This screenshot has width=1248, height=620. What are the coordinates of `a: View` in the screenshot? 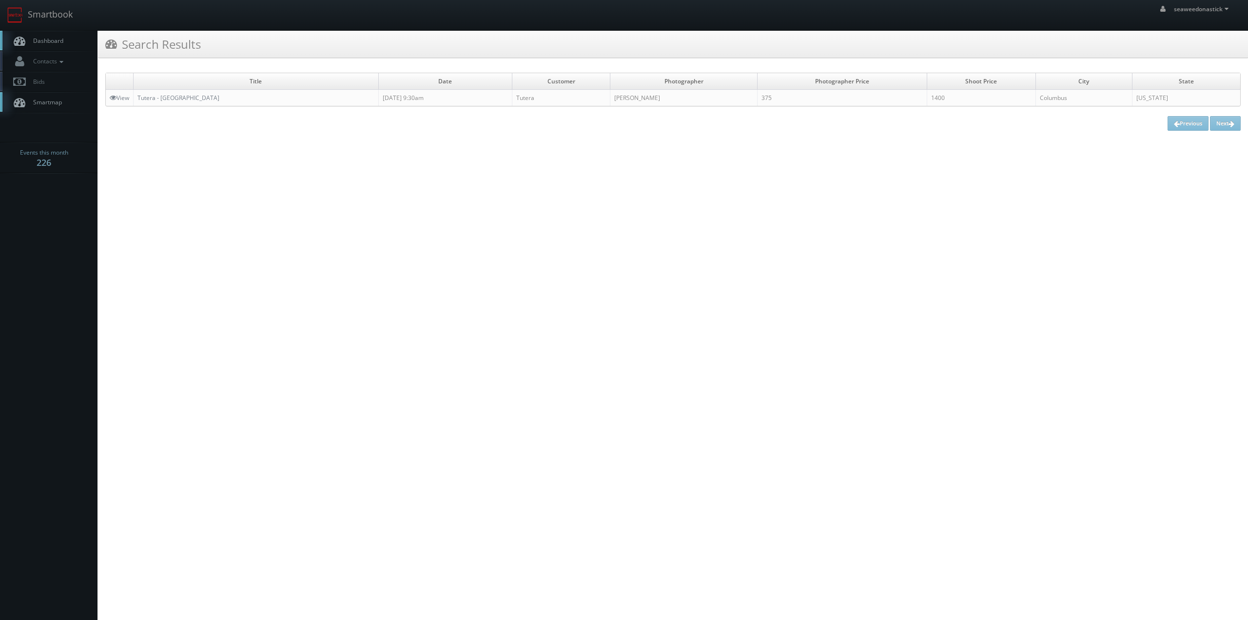 It's located at (119, 98).